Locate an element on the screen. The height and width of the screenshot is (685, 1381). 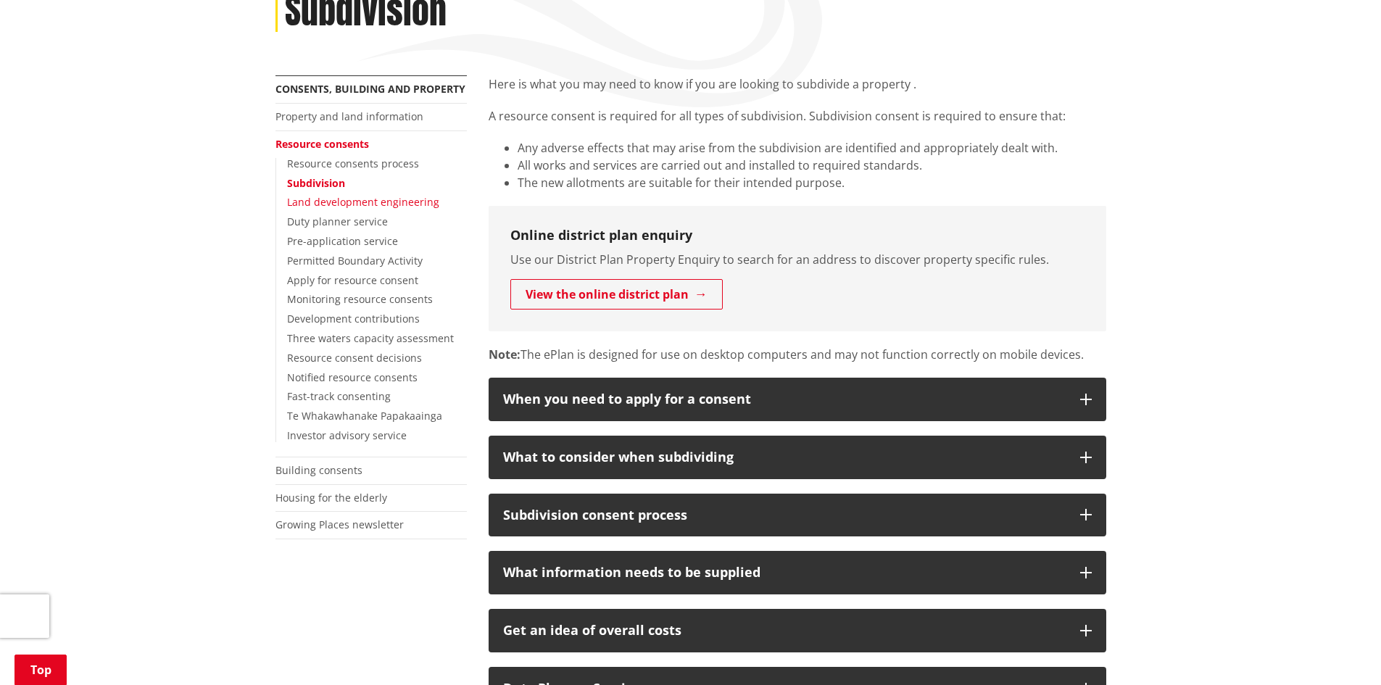
button: When you need to apply for a consent is located at coordinates (798, 399).